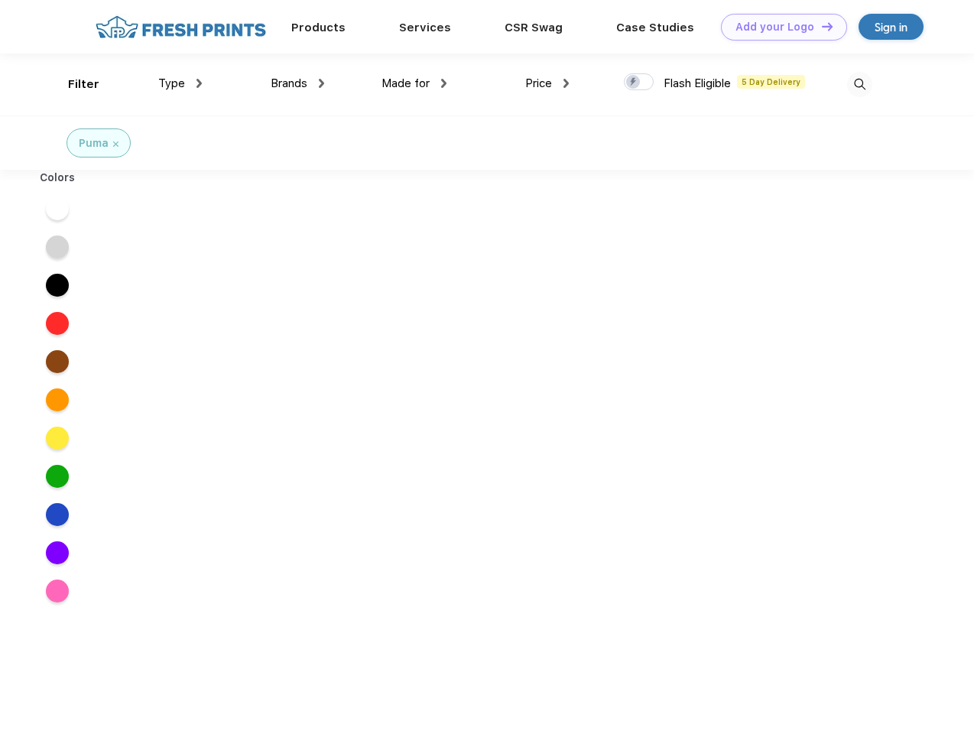  Describe the element at coordinates (289, 83) in the screenshot. I see `span: Brands` at that location.